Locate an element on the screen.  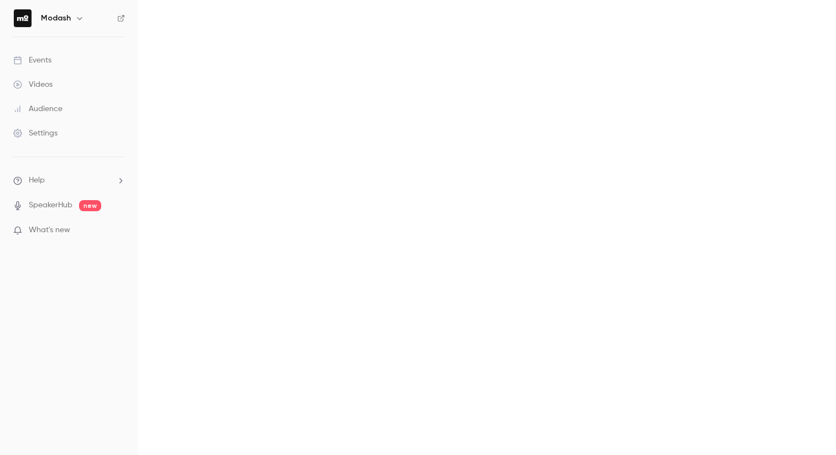
div: Events is located at coordinates (32, 60).